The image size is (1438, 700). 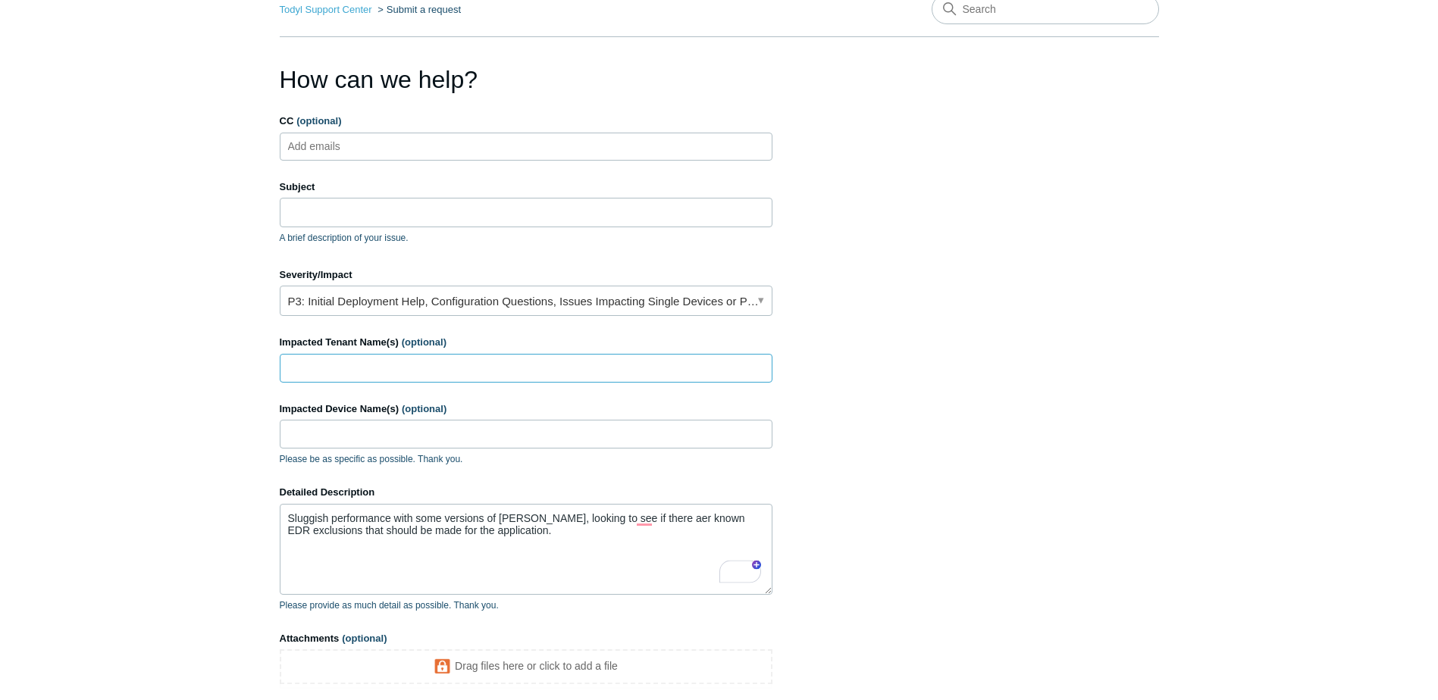 I want to click on p: A brief description of your issue., so click(x=526, y=238).